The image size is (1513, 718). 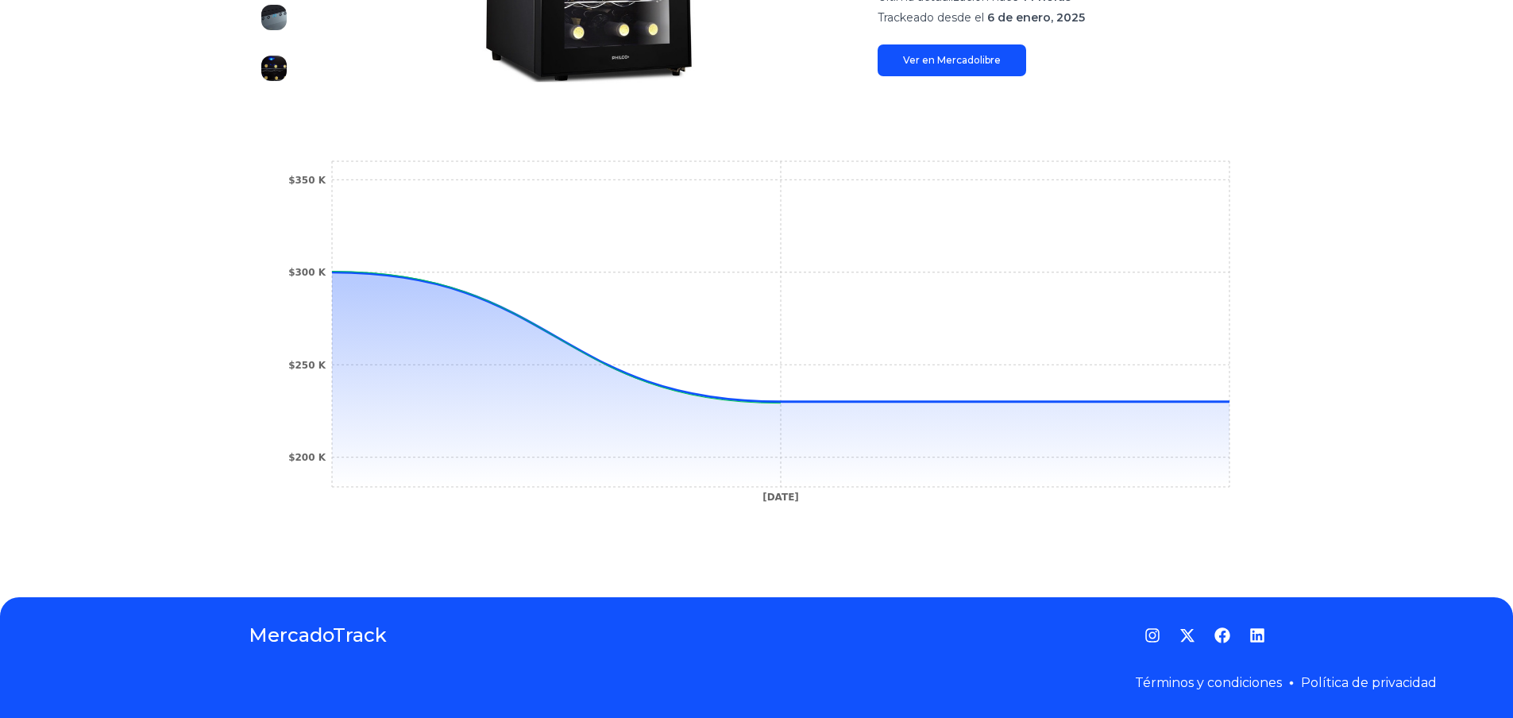 What do you see at coordinates (1187, 635) in the screenshot?
I see `a: Twitter` at bounding box center [1187, 635].